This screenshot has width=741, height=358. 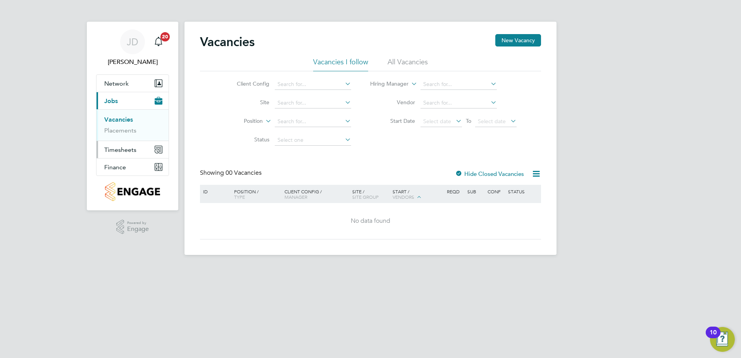 What do you see at coordinates (133, 227) in the screenshot?
I see `a: Powered byEngage` at bounding box center [133, 227].